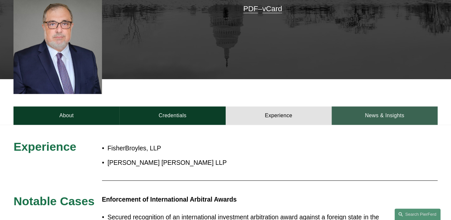 This screenshot has height=220, width=451. I want to click on strong: Enforcement of International Arbitral Awards, so click(169, 200).